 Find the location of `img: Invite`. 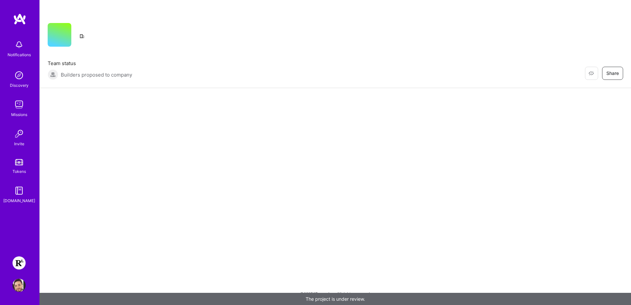

img: Invite is located at coordinates (19, 134).